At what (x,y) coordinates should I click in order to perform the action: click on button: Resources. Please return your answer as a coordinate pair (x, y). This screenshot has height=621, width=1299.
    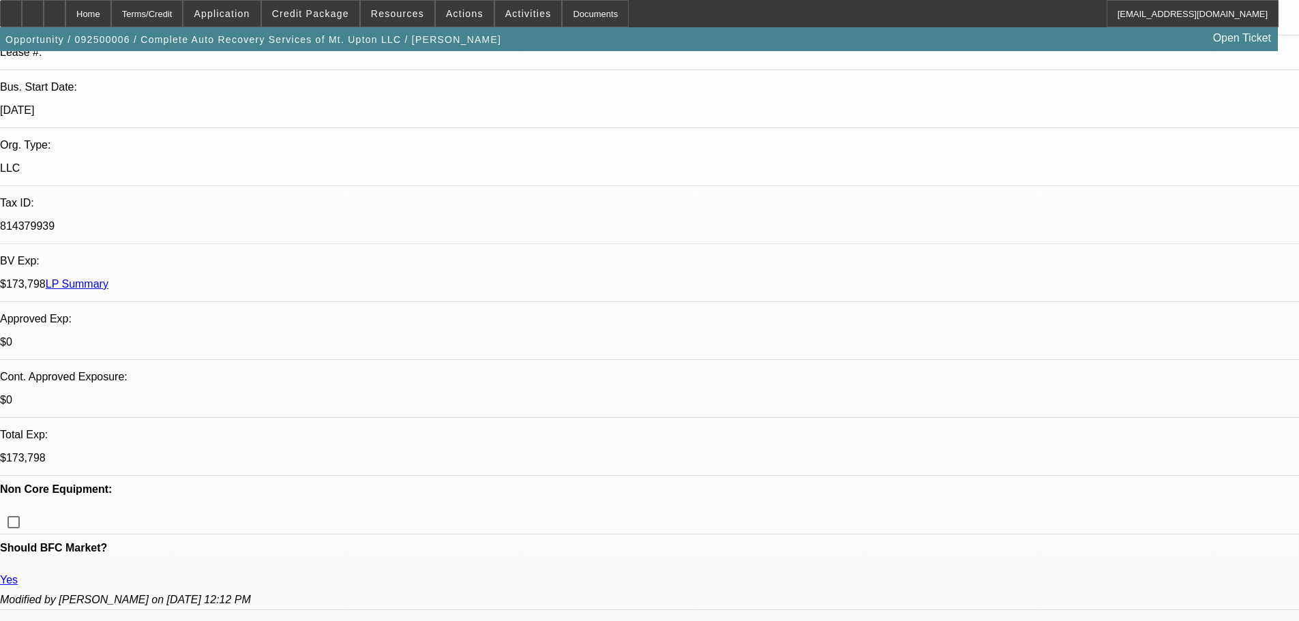
    Looking at the image, I should click on (398, 14).